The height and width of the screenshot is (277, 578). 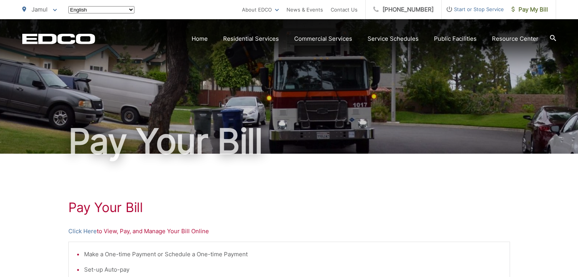 What do you see at coordinates (305, 10) in the screenshot?
I see `a: News & Events` at bounding box center [305, 10].